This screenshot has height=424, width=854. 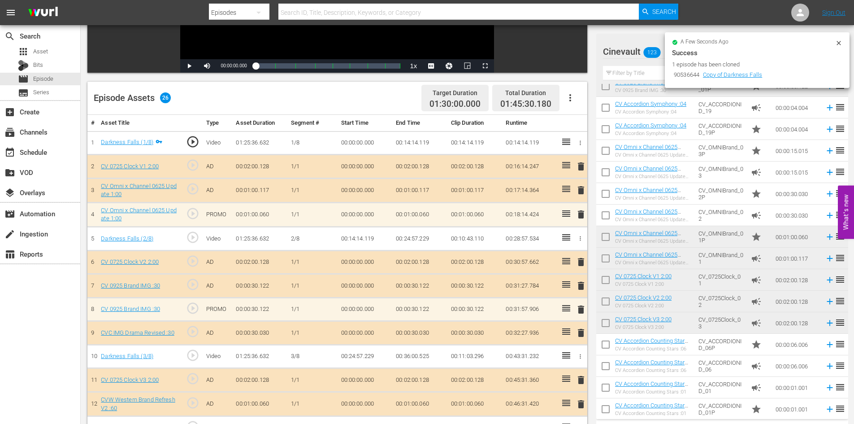 I want to click on td: CV_OMNIBrand_03P, so click(x=721, y=151).